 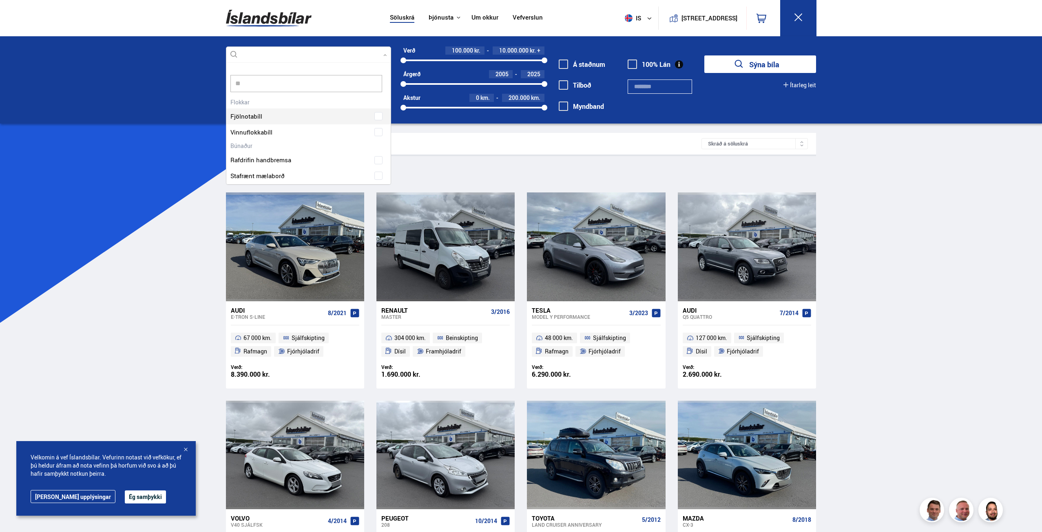 What do you see at coordinates (434, 310) in the screenshot?
I see `div: Renault` at bounding box center [434, 310].